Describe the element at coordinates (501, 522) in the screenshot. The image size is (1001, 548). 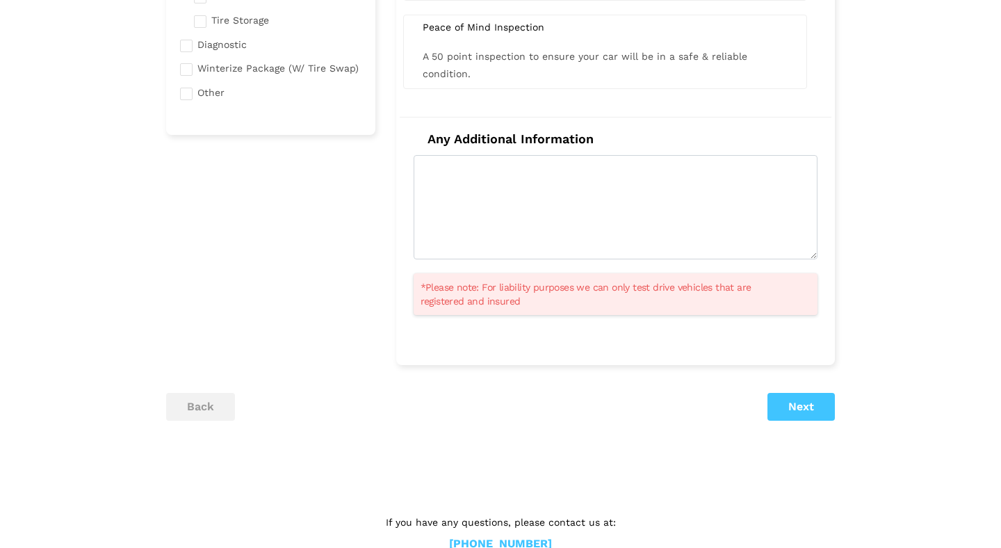
I see `p: If you have any questions, please contact us at:` at that location.